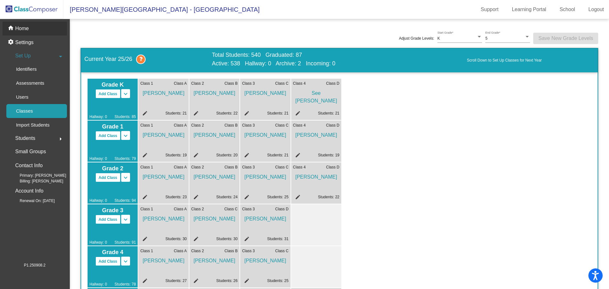 This screenshot has width=609, height=289. I want to click on span: Students: 94, so click(125, 201).